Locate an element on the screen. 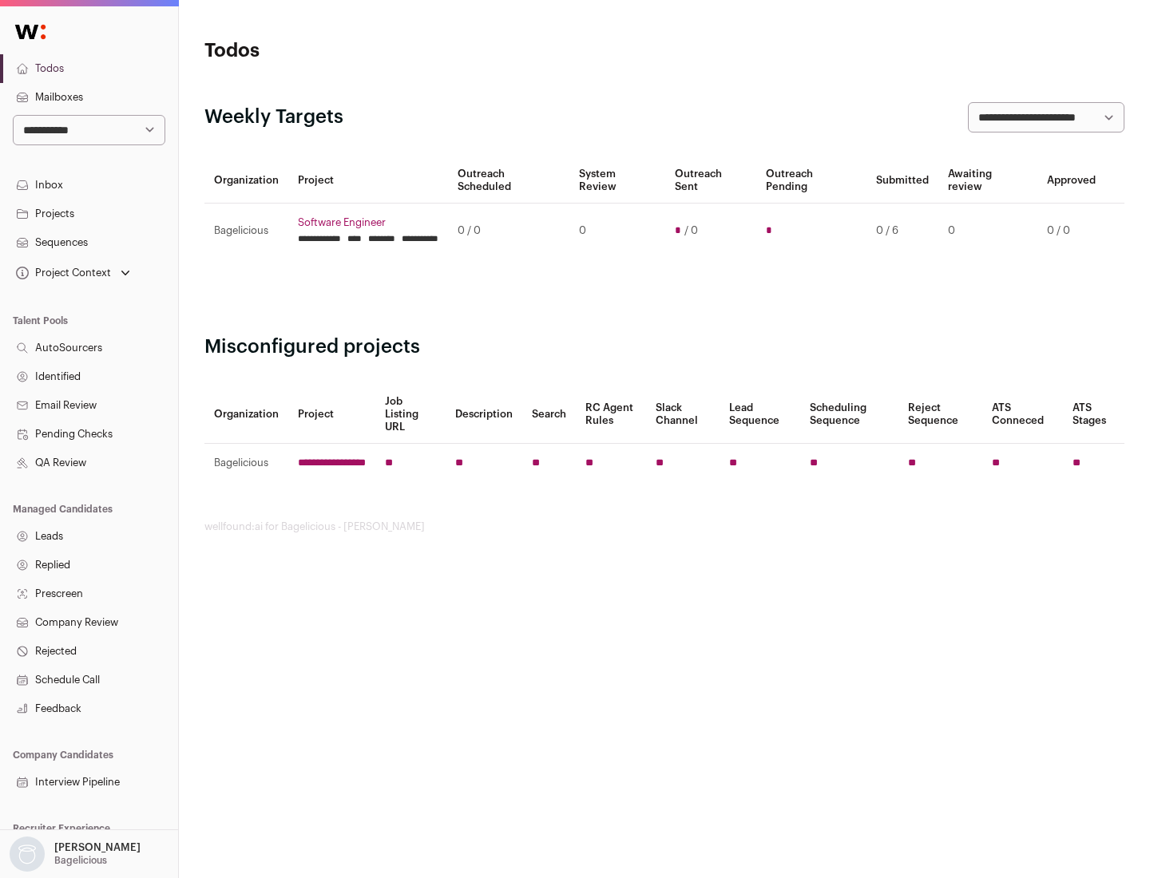  div: Project Context is located at coordinates (61, 273).